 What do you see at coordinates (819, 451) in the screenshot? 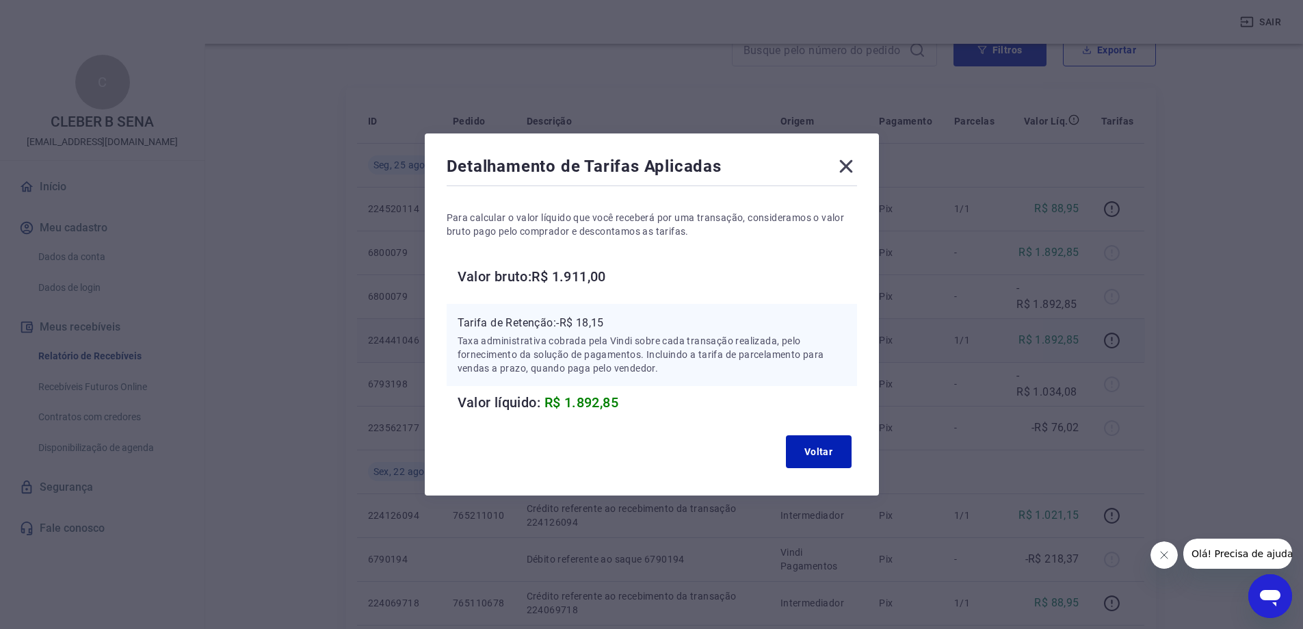
I see `button: Voltar` at bounding box center [819, 451].